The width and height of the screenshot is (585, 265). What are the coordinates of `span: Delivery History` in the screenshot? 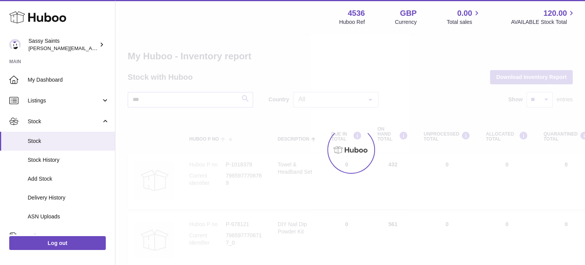 It's located at (68, 197).